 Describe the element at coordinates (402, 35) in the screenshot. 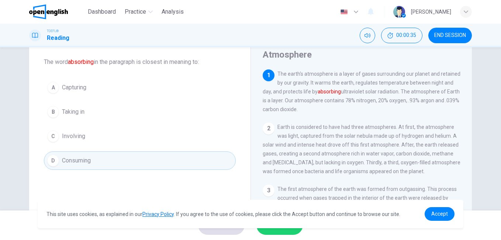

I see `button: 00:00:35` at that location.